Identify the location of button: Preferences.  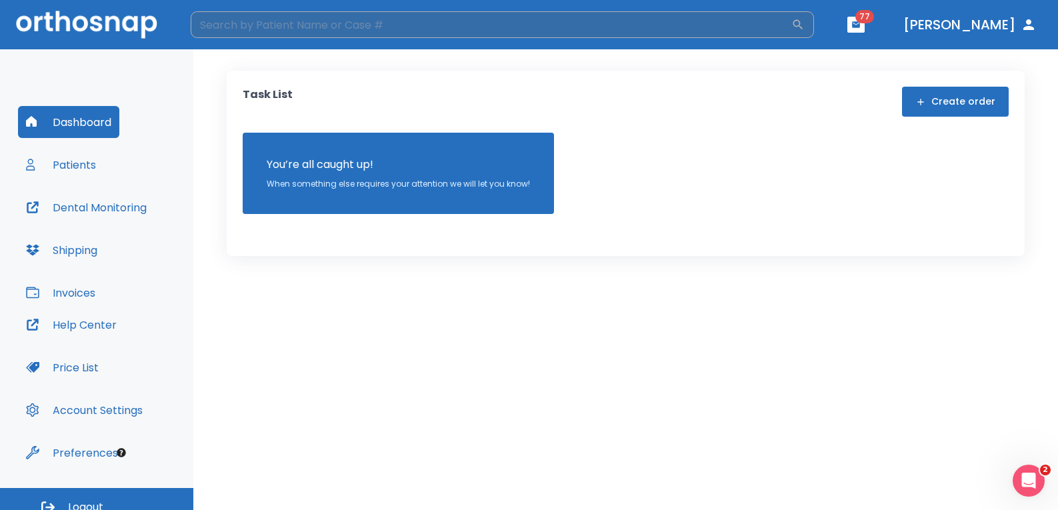
(72, 453).